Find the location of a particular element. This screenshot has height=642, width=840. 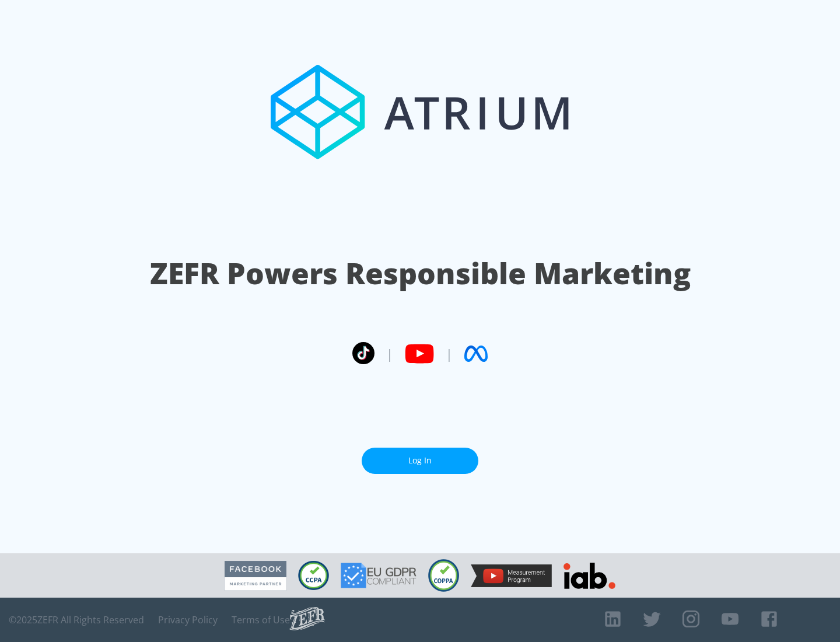

img: CCPA Compliant is located at coordinates (313, 575).